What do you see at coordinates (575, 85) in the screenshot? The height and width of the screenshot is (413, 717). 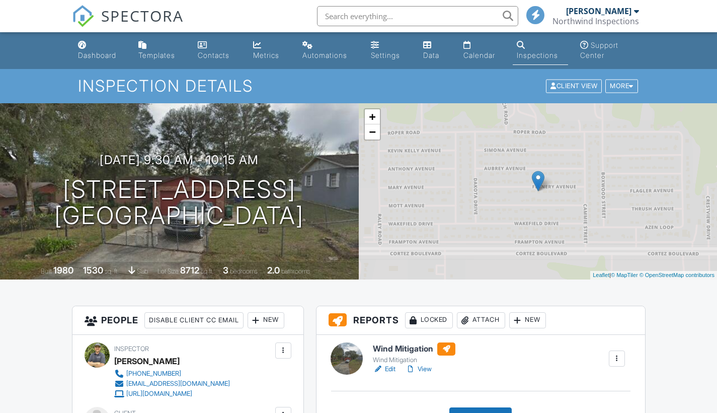 I see `a: Client View` at bounding box center [575, 85].